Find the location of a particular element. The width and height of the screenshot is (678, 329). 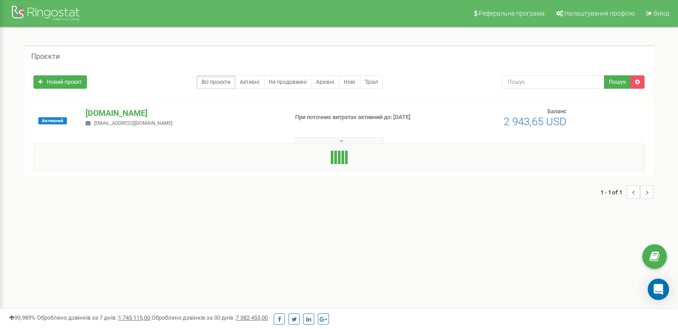

a: Архівні is located at coordinates (325, 82).